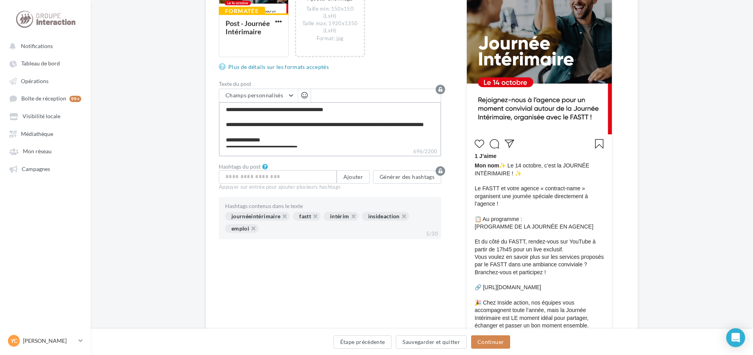 The height and width of the screenshot is (355, 753). Describe the element at coordinates (45, 169) in the screenshot. I see `a: Campagnes` at that location.